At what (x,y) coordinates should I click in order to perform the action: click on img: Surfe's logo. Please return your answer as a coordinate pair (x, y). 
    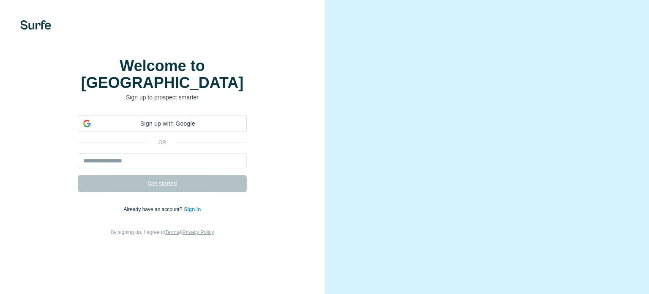
    Looking at the image, I should click on (36, 25).